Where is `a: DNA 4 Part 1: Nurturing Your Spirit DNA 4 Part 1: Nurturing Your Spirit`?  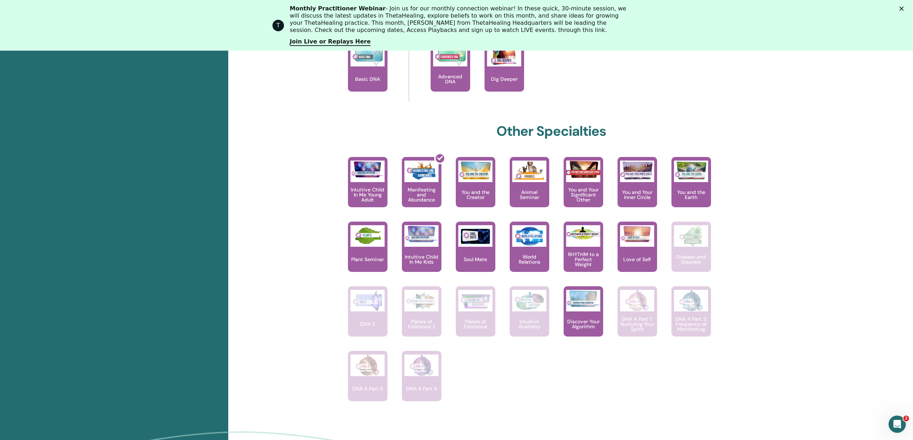 a: DNA 4 Part 1: Nurturing Your Spirit DNA 4 Part 1: Nurturing Your Spirit is located at coordinates (637, 319).